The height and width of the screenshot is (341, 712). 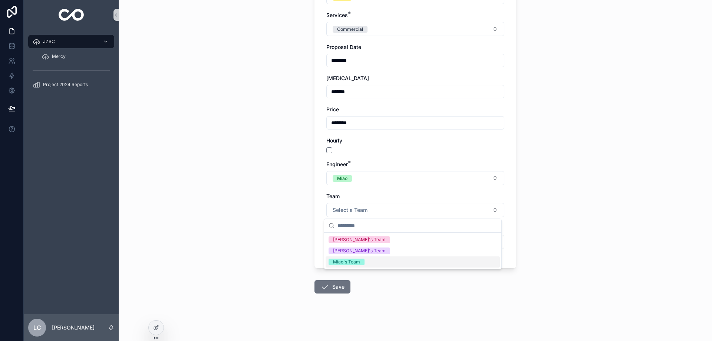 What do you see at coordinates (337, 164) in the screenshot?
I see `span: Engineer` at bounding box center [337, 164].